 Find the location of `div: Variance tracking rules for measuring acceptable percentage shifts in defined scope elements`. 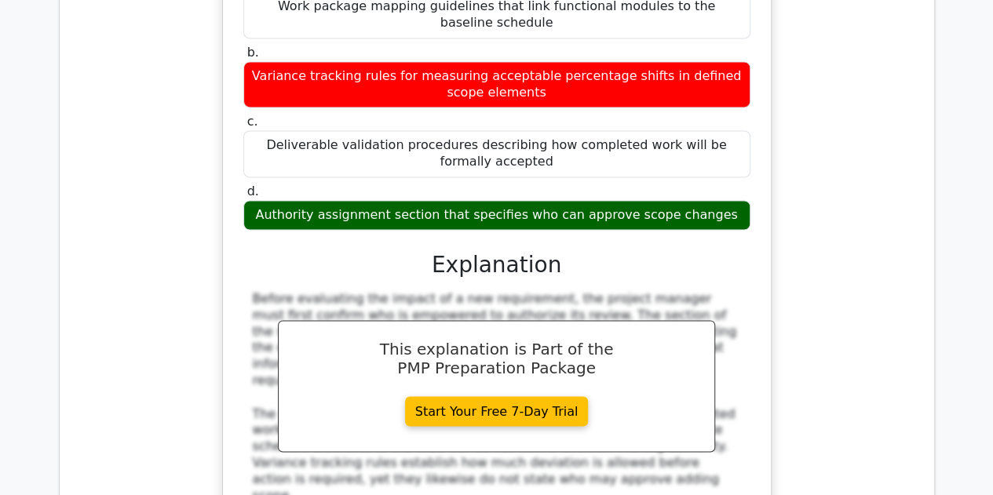

div: Variance tracking rules for measuring acceptable percentage shifts in defined scope elements is located at coordinates (497, 85).